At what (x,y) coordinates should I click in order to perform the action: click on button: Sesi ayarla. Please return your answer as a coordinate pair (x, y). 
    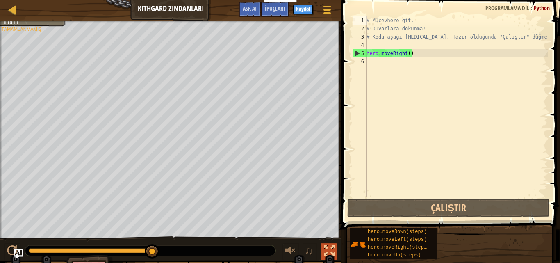
    Looking at the image, I should click on (291, 252).